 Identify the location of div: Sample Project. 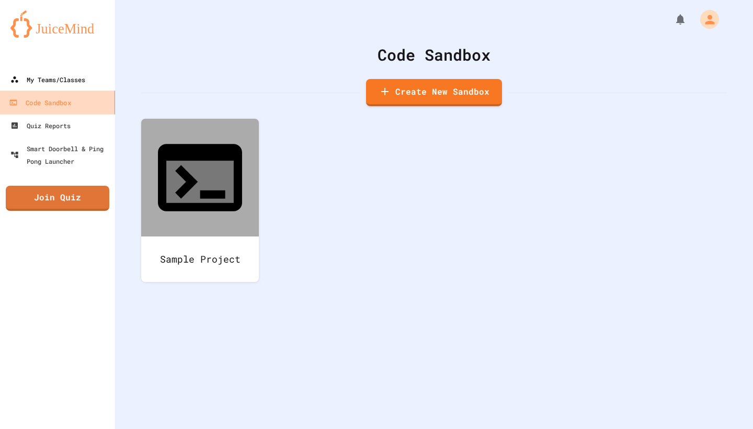
(200, 259).